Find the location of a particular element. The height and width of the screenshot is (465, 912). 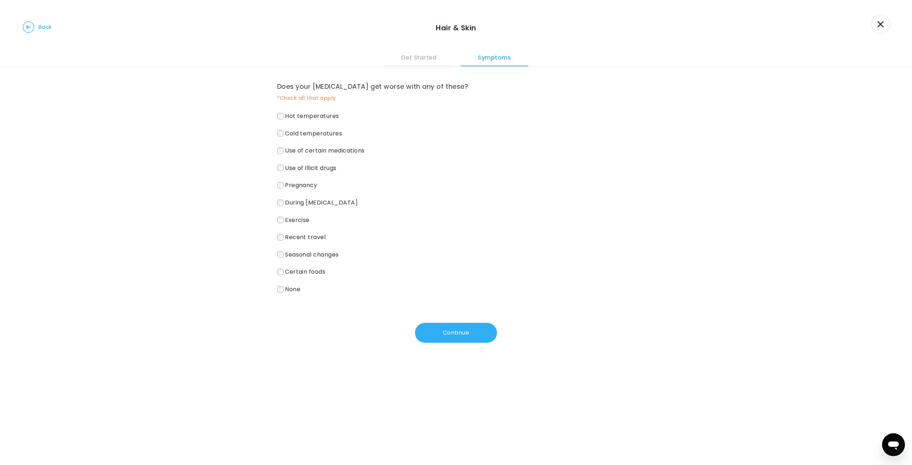

button: Symptoms is located at coordinates (494, 57).